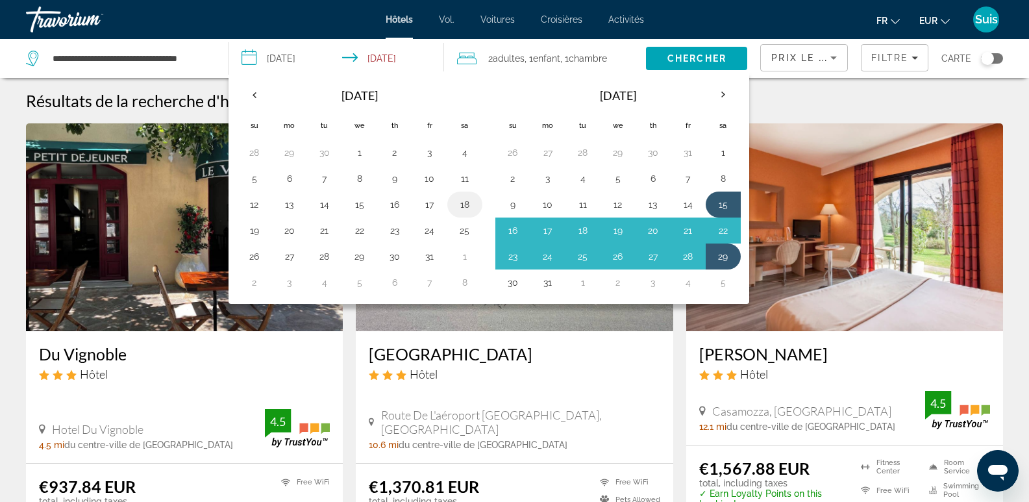 The height and width of the screenshot is (502, 1029). Describe the element at coordinates (713, 426) in the screenshot. I see `span: 12.1 mi` at that location.